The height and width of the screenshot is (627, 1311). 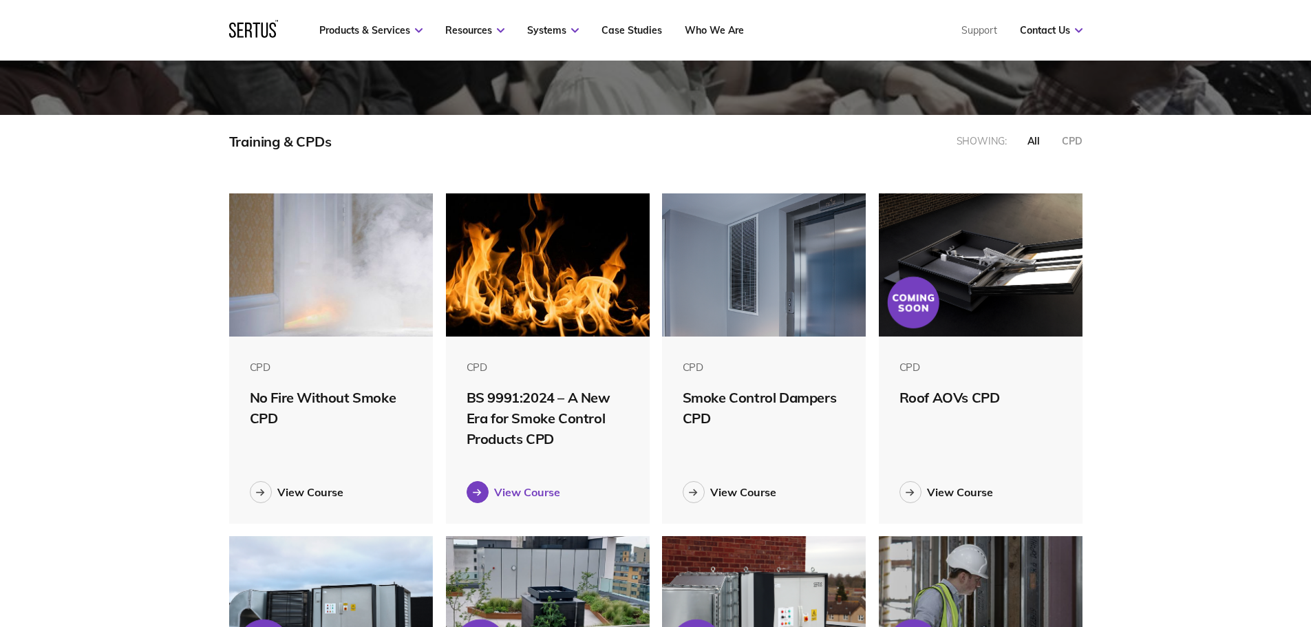 What do you see at coordinates (1051, 30) in the screenshot?
I see `a: Contact Us` at bounding box center [1051, 30].